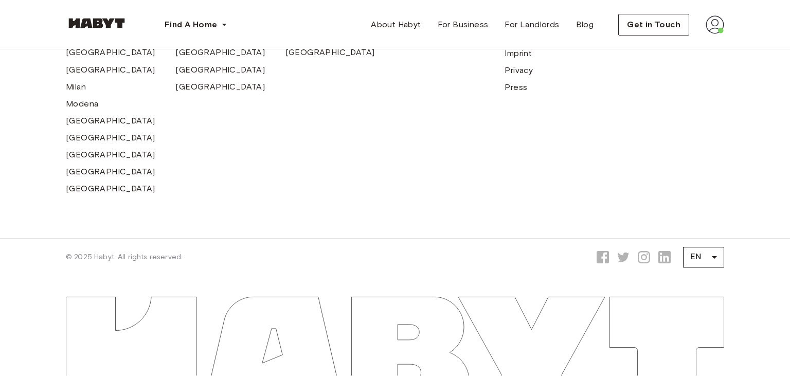  I want to click on span: Privacy, so click(519, 71).